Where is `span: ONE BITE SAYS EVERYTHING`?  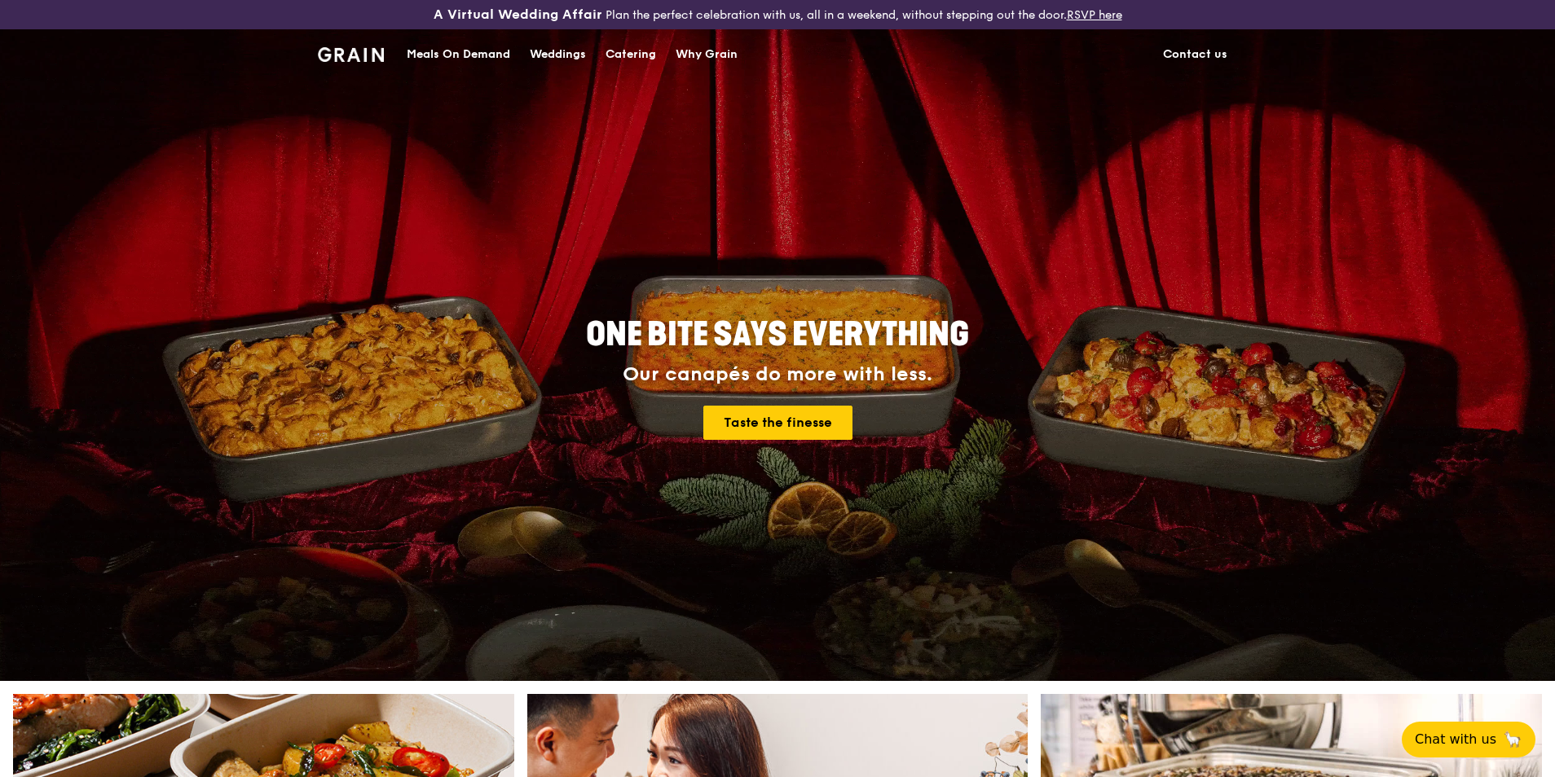 span: ONE BITE SAYS EVERYTHING is located at coordinates (777, 335).